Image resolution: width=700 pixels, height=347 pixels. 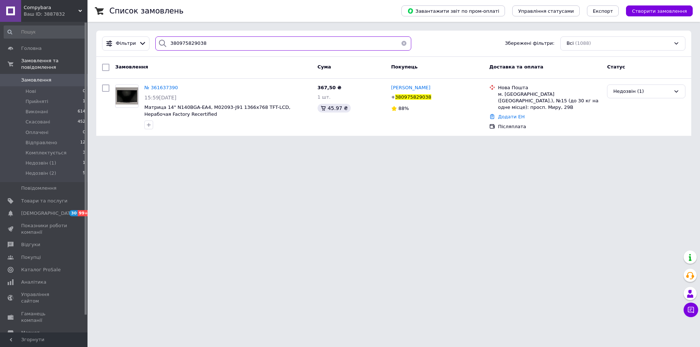 I want to click on span: Недозвін (1), so click(x=41, y=163).